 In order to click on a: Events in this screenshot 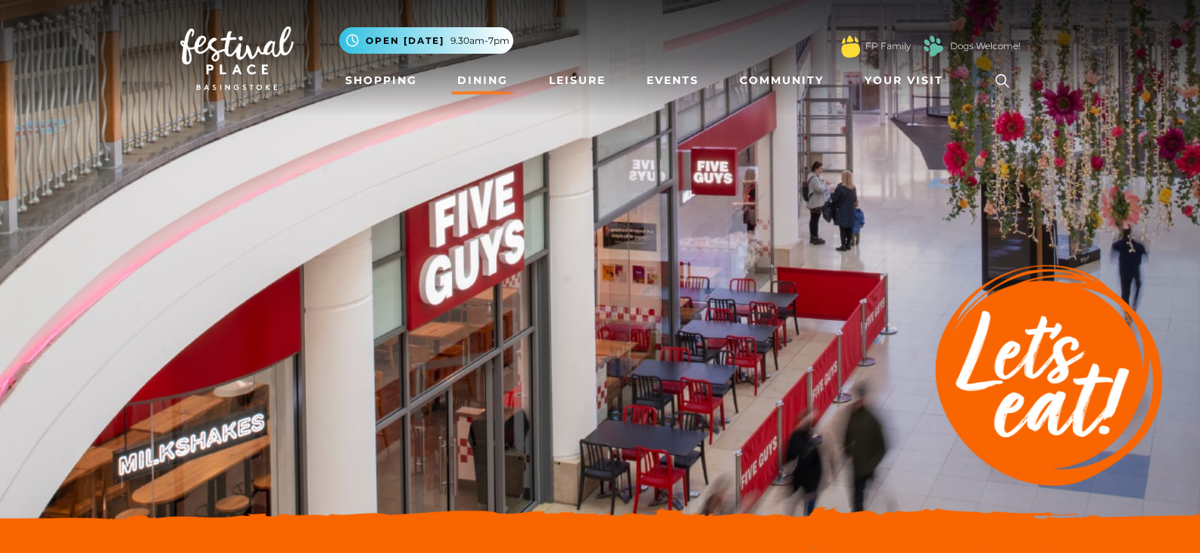, I will do `click(672, 80)`.